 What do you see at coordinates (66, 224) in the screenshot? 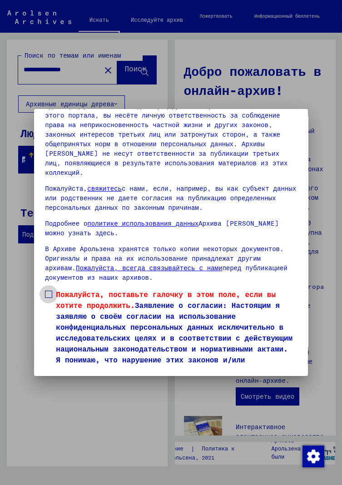
I see `font: Подробнее о` at bounding box center [66, 224].